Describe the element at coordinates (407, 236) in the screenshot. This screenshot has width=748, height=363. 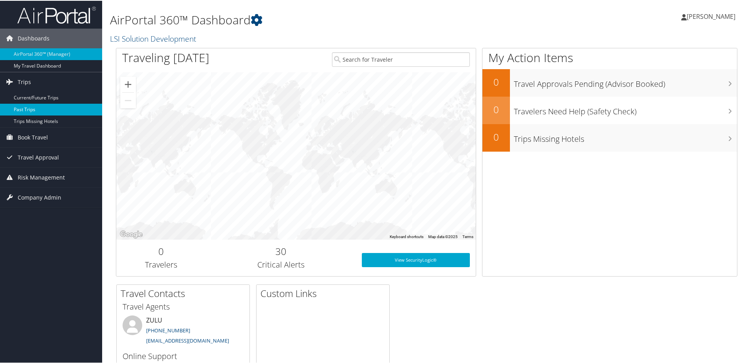
I see `button: Keyboard shortcuts` at that location.